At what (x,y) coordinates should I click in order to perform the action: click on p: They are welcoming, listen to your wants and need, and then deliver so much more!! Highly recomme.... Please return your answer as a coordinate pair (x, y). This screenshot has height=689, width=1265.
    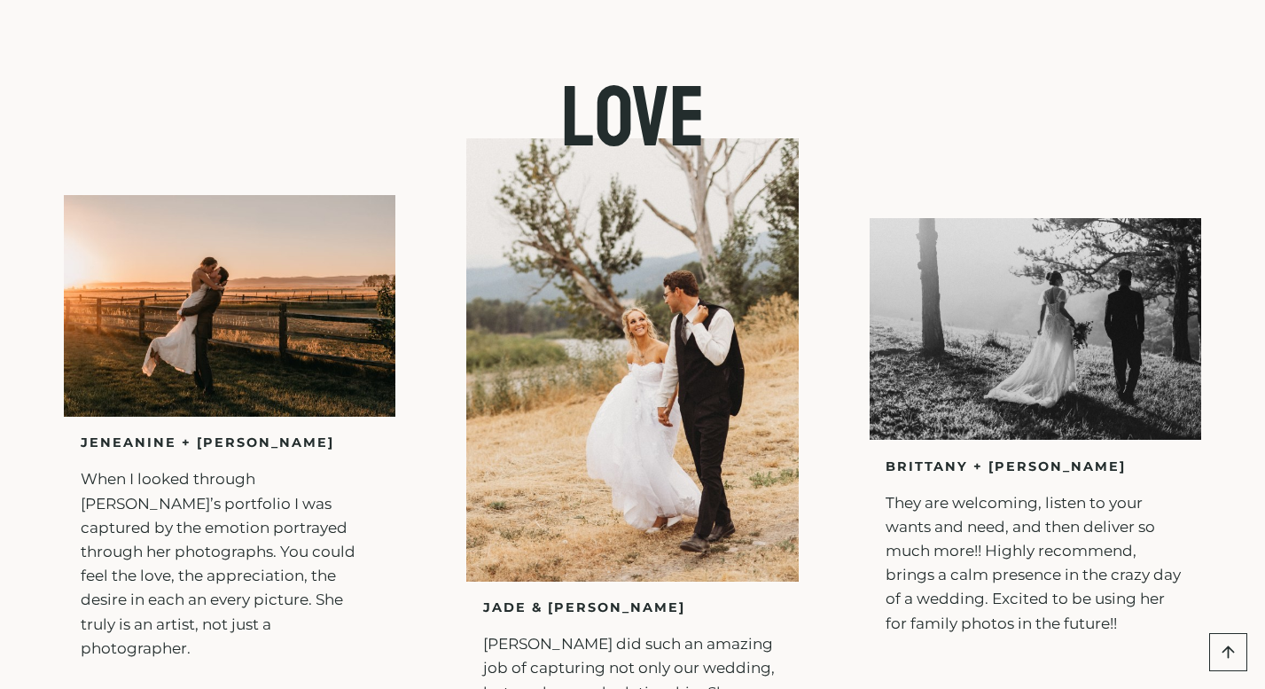
    Looking at the image, I should click on (1035, 563).